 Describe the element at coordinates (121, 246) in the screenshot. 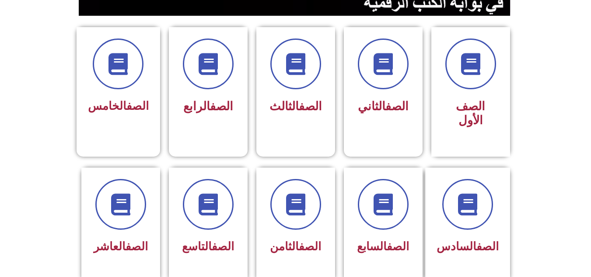

I see `span: العاشر` at that location.